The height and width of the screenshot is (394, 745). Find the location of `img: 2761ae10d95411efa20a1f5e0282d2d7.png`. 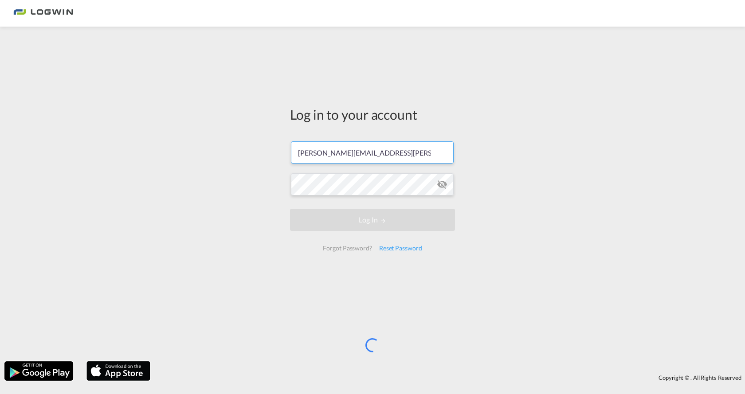

img: 2761ae10d95411efa20a1f5e0282d2d7.png is located at coordinates (43, 13).